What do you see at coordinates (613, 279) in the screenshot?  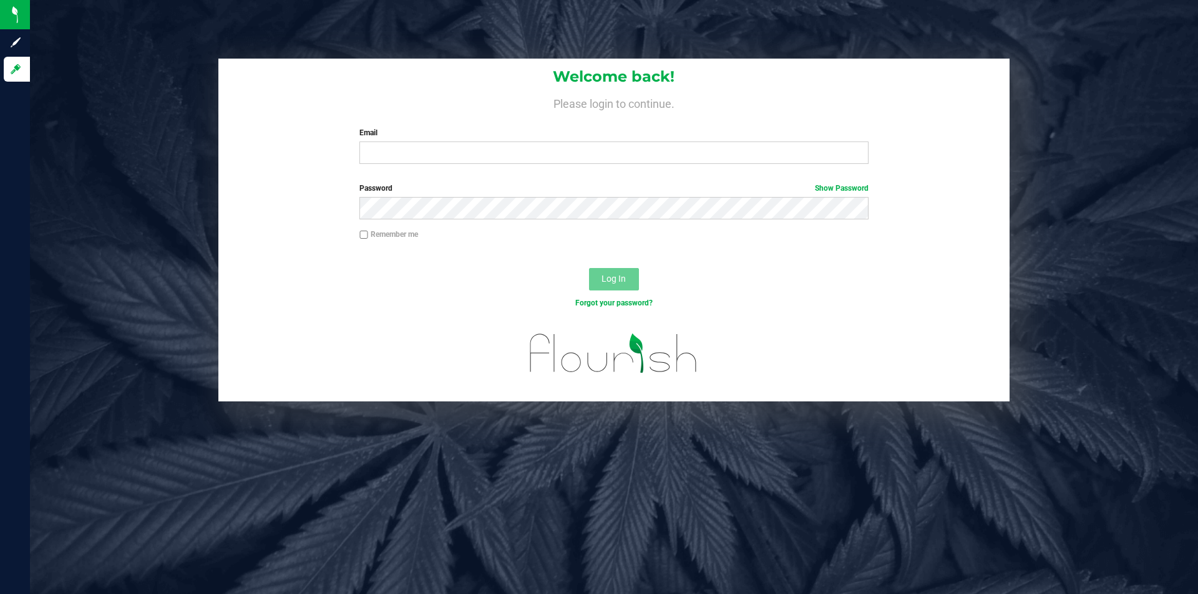 I see `span: Log In` at bounding box center [613, 279].